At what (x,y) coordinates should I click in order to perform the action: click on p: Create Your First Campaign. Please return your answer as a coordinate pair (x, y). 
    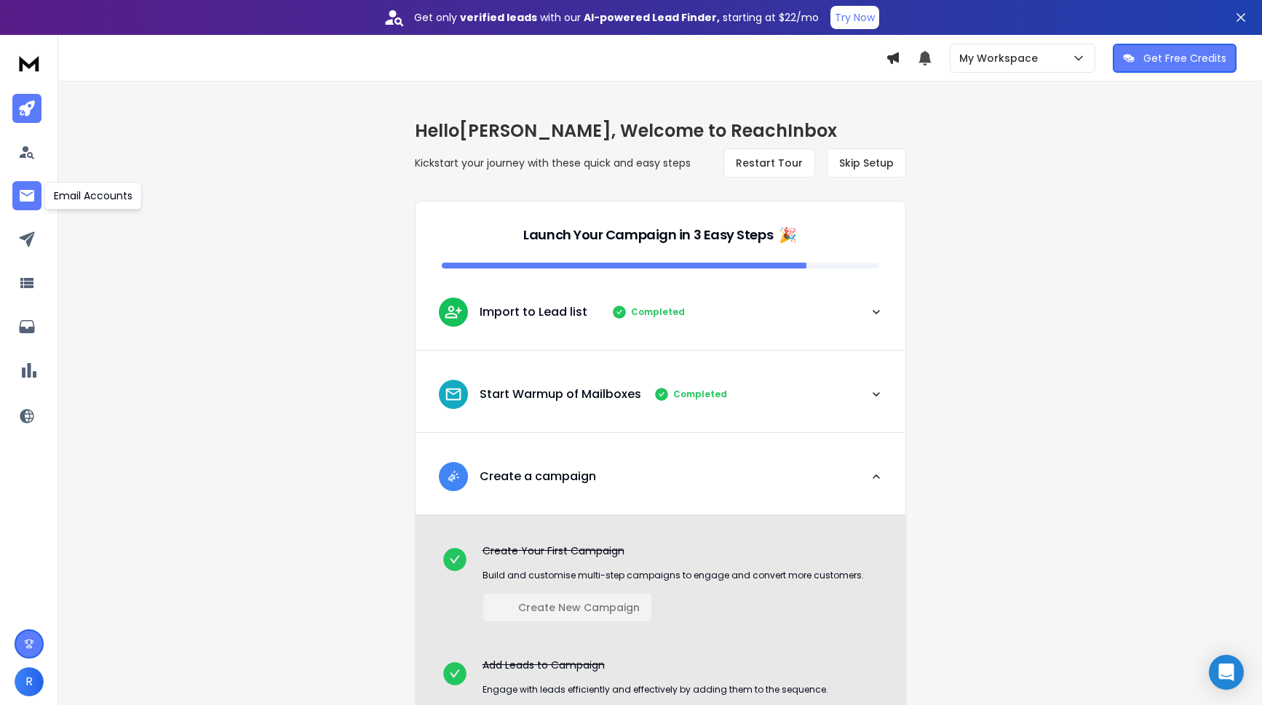
    Looking at the image, I should click on (673, 551).